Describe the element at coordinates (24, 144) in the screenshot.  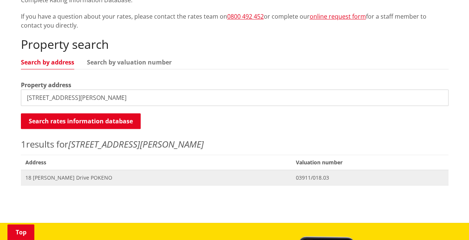
I see `span: 1` at that location.